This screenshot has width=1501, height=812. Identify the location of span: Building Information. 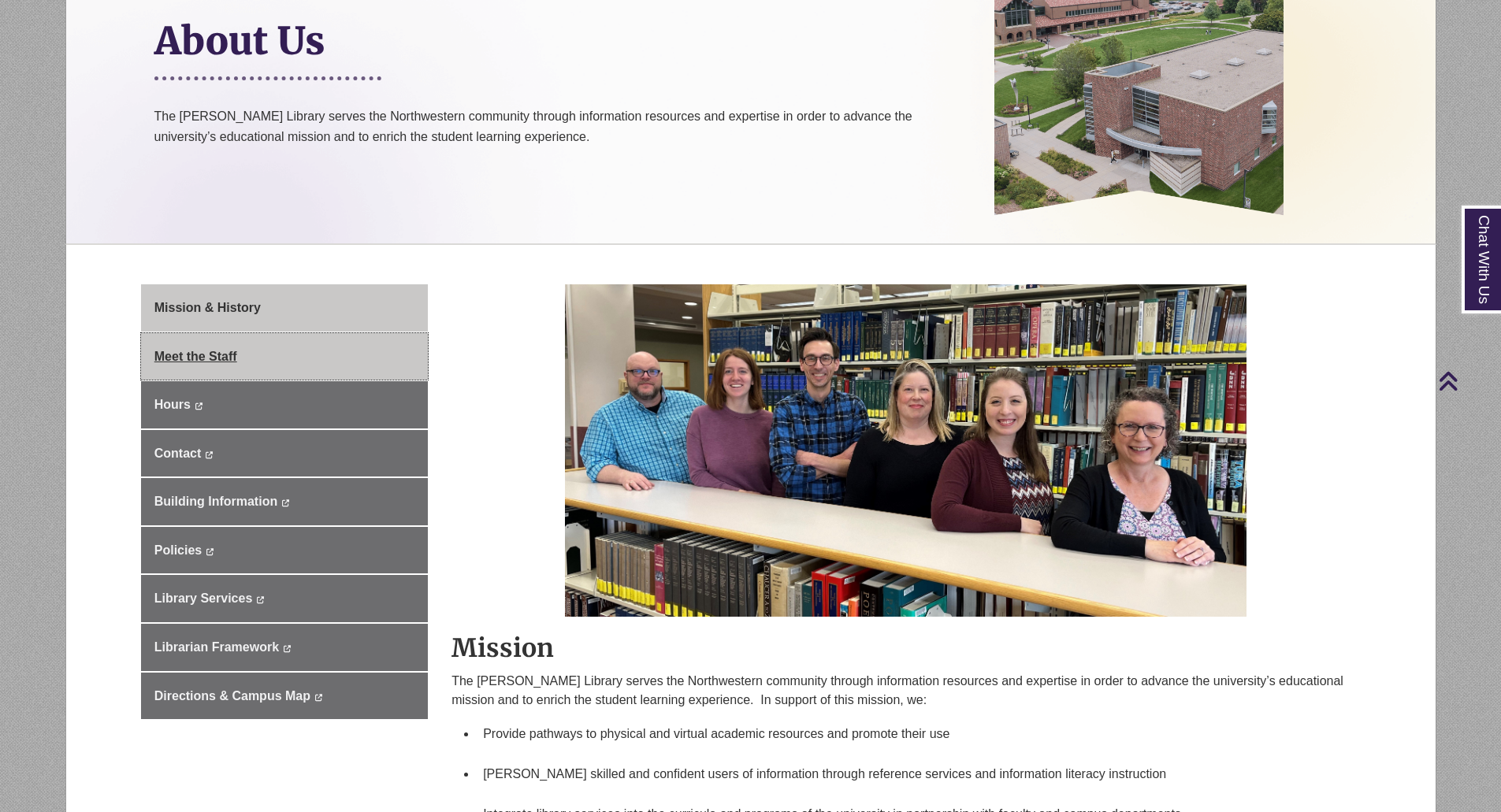
(216, 501).